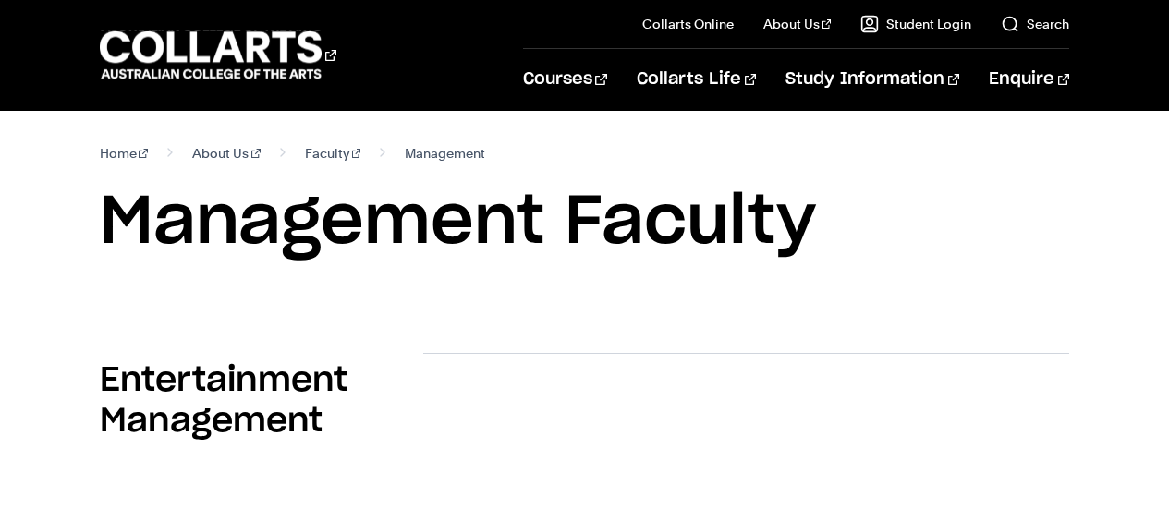 This screenshot has width=1169, height=509. What do you see at coordinates (333, 153) in the screenshot?
I see `a: Faculty` at bounding box center [333, 153].